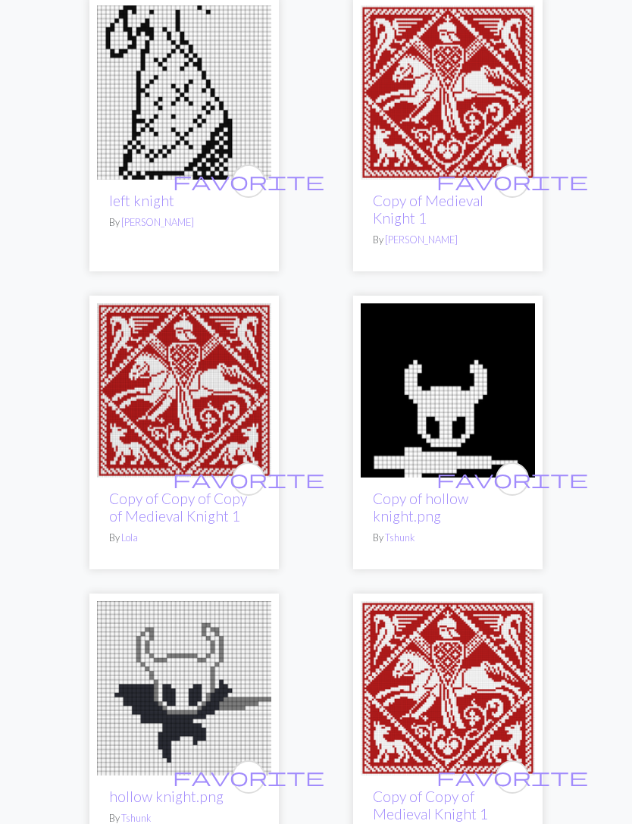 The height and width of the screenshot is (824, 632). Describe the element at coordinates (184, 90) in the screenshot. I see `a: Copy of WhatsApp Image 2025-01-15 at 12.30.00.jpeg` at that location.